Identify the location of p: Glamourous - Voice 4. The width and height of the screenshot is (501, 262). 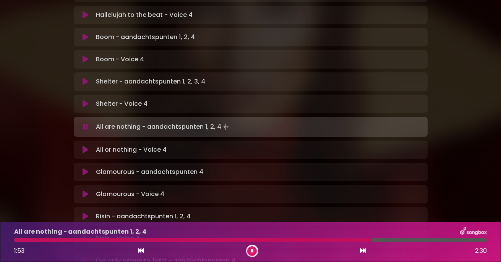
(130, 194).